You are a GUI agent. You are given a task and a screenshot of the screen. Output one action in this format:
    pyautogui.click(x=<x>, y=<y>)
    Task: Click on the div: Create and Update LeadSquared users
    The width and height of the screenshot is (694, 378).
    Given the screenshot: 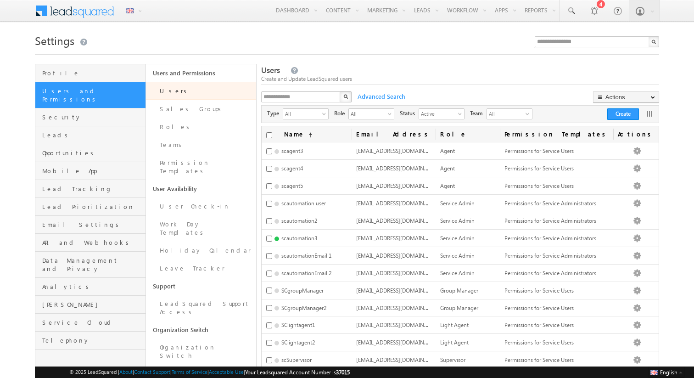 What is the action you would take?
    pyautogui.click(x=460, y=79)
    